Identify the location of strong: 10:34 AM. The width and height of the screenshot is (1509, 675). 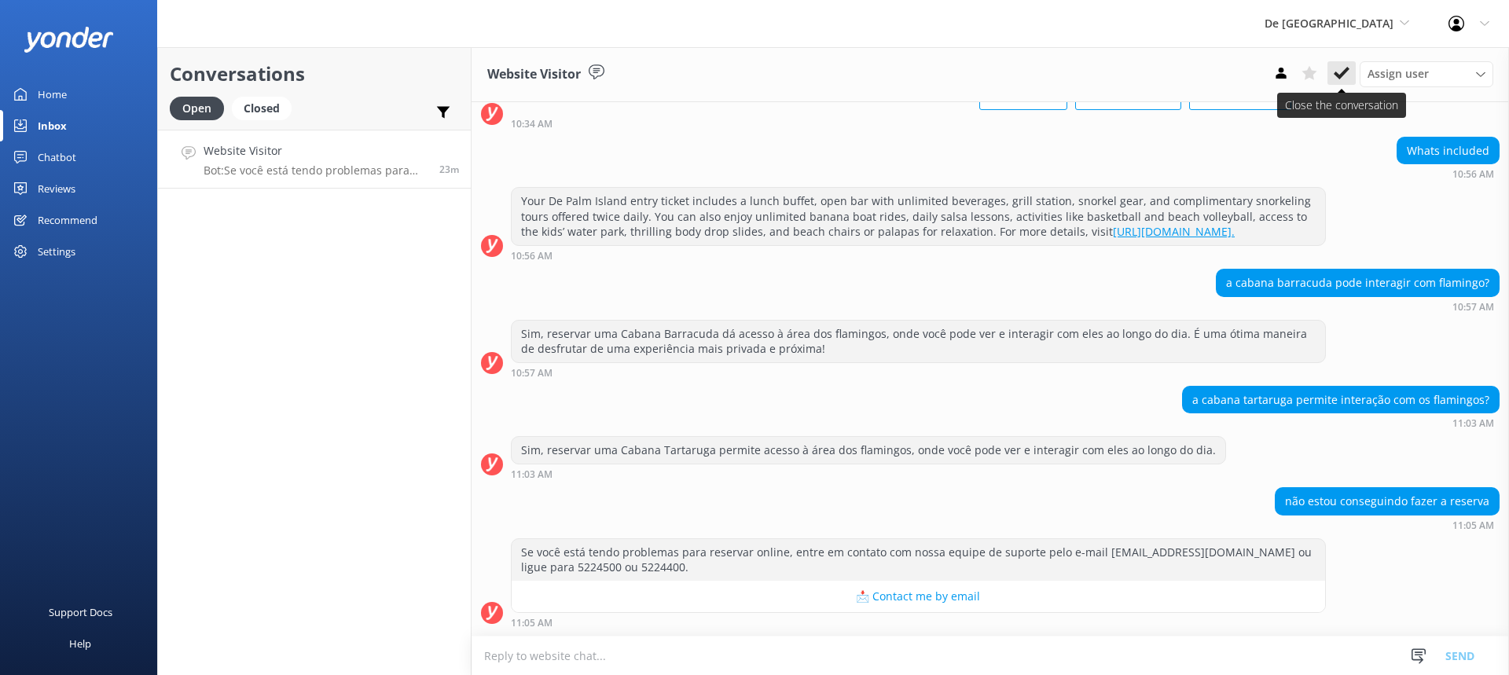
(531, 124).